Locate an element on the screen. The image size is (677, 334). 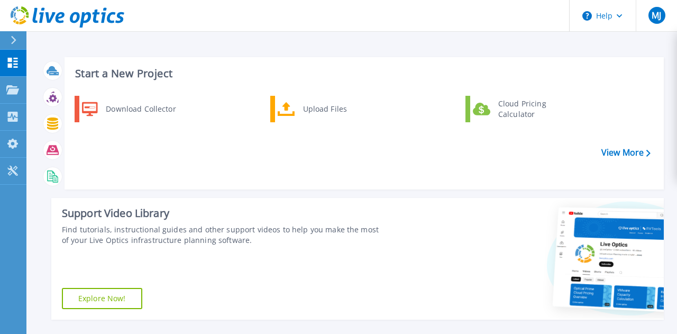
a: View More is located at coordinates (626, 152).